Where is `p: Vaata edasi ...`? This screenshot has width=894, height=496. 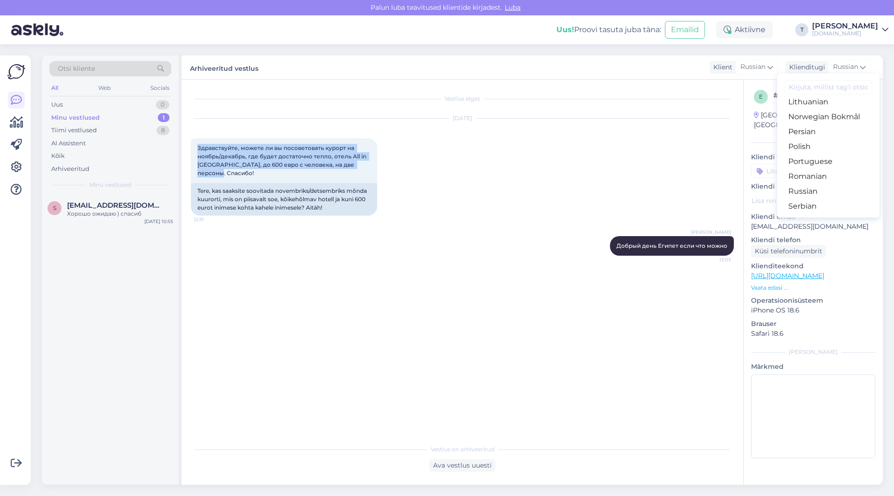 p: Vaata edasi ... is located at coordinates (813, 288).